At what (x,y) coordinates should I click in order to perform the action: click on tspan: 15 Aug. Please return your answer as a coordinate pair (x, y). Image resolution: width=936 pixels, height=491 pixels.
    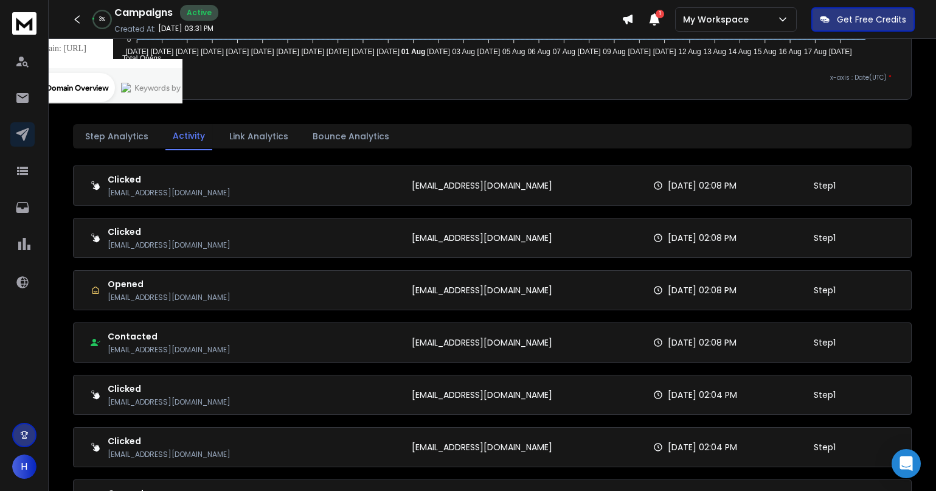
    Looking at the image, I should click on (765, 52).